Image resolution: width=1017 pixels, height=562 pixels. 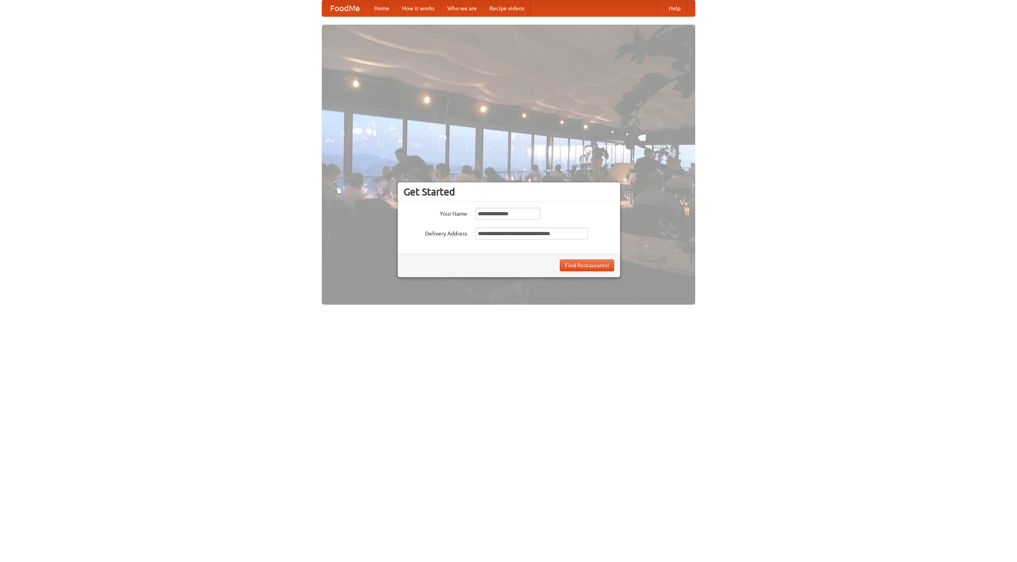 I want to click on a: How it works, so click(x=418, y=8).